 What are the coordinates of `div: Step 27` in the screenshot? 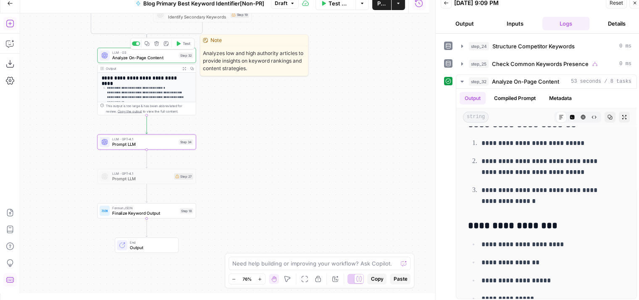 It's located at (183, 176).